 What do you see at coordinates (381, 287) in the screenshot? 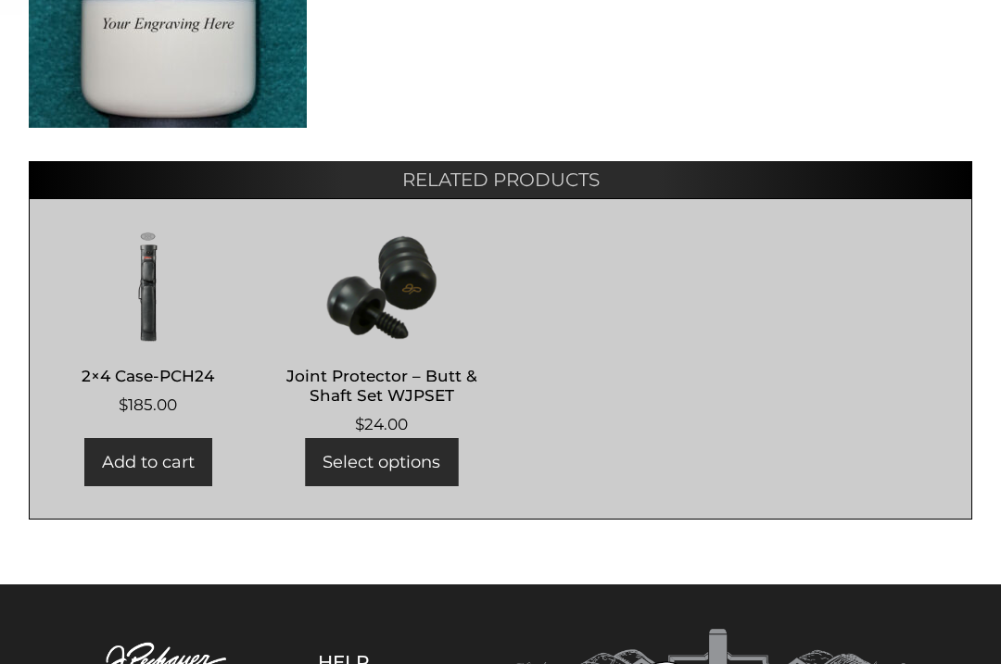
I see `img: Joint Protector - Butt & Shaft Set WJPSET` at bounding box center [381, 287].